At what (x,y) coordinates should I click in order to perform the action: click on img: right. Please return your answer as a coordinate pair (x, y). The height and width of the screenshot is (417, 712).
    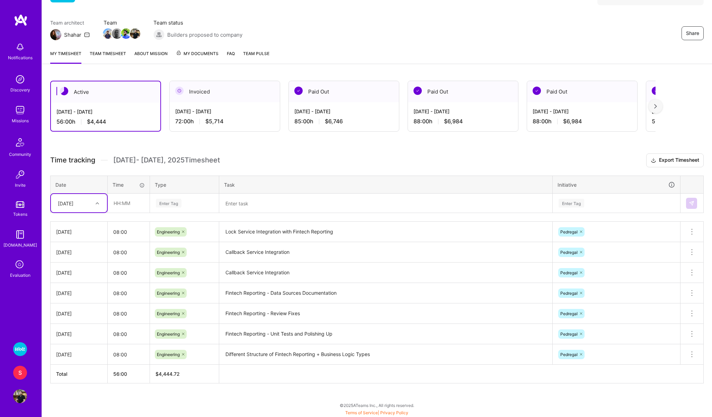
    Looking at the image, I should click on (656, 106).